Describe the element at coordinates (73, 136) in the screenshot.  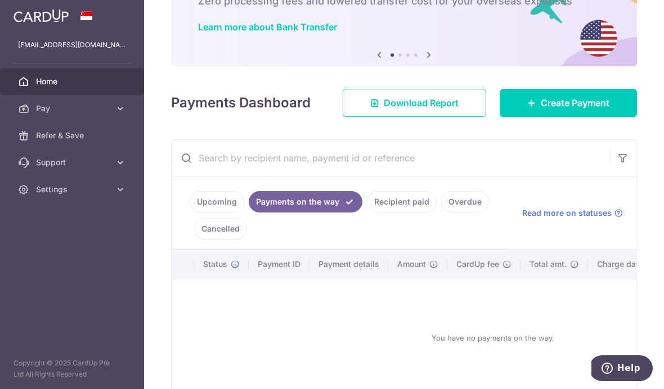
I see `span: Refer & Save` at that location.